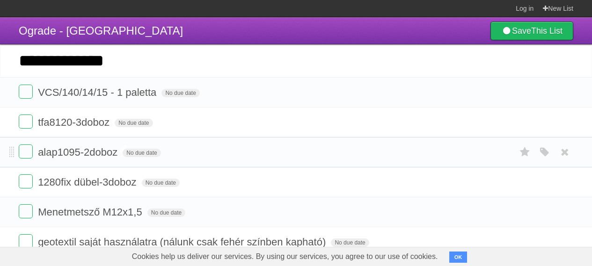 The width and height of the screenshot is (592, 266). Describe the element at coordinates (285, 257) in the screenshot. I see `span: Cookies help us deliver our services. By using our services, you agree to our use of cookies.` at that location.